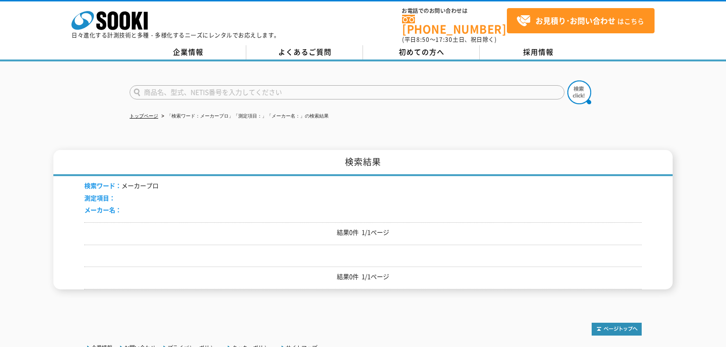  I want to click on span: 8:50, so click(423, 40).